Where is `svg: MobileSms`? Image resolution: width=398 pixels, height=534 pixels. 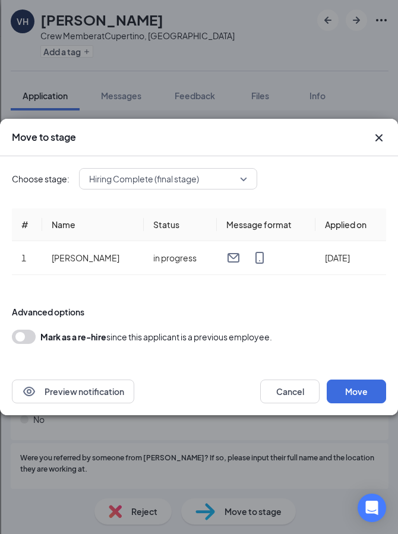
svg: MobileSms is located at coordinates (260, 258).